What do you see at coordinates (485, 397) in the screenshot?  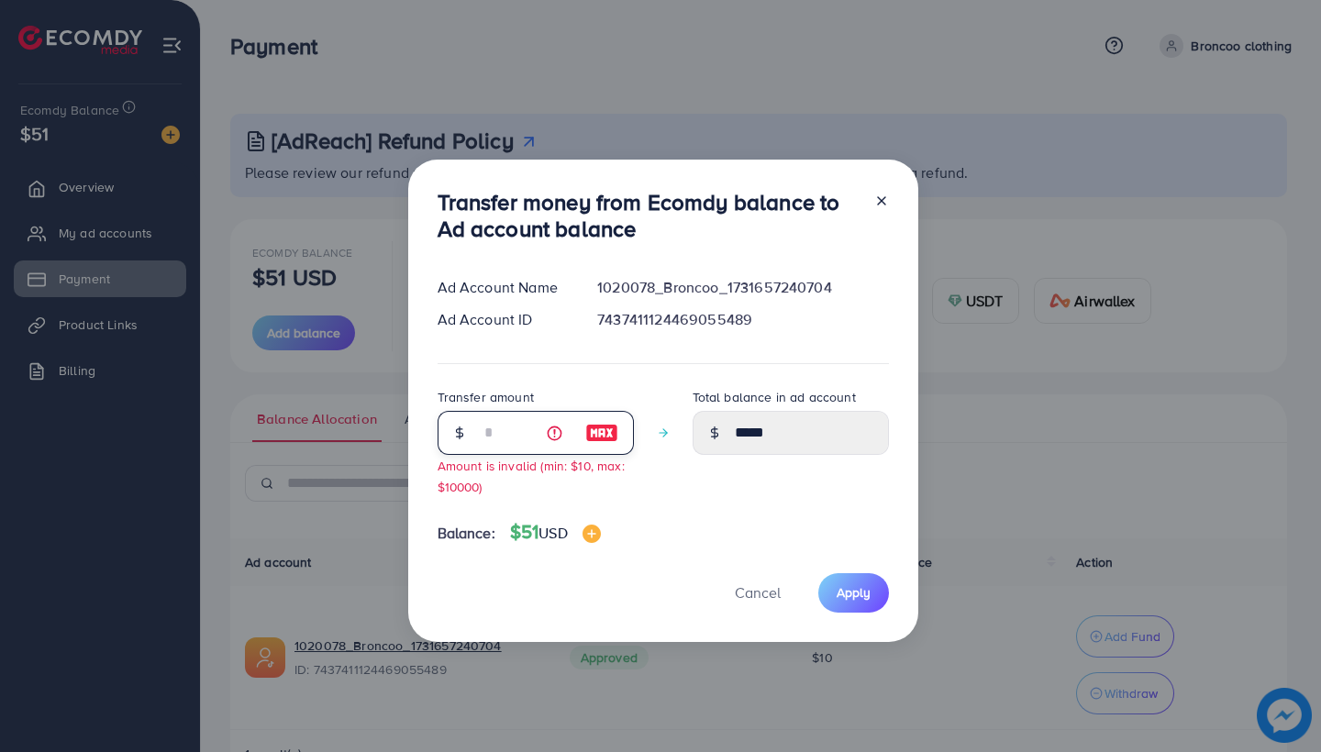 I see `label: Transfer amount` at bounding box center [485, 397].